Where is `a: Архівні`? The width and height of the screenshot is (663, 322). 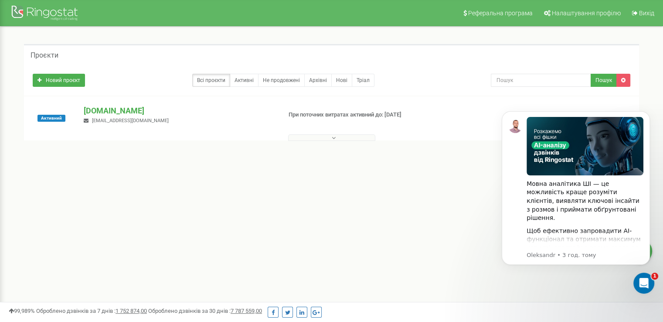
a: Архівні is located at coordinates (318, 80).